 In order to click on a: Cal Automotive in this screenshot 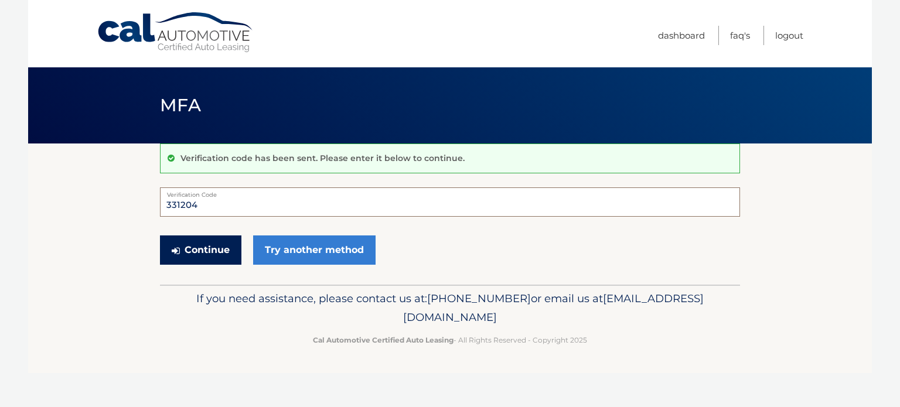, I will do `click(176, 32)`.